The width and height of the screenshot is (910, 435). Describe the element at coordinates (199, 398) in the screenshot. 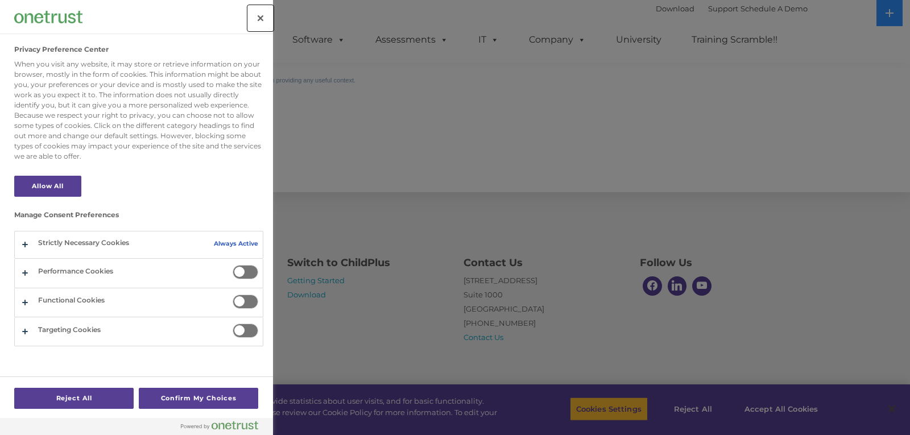

I see `button: Confirm My Choices` at that location.